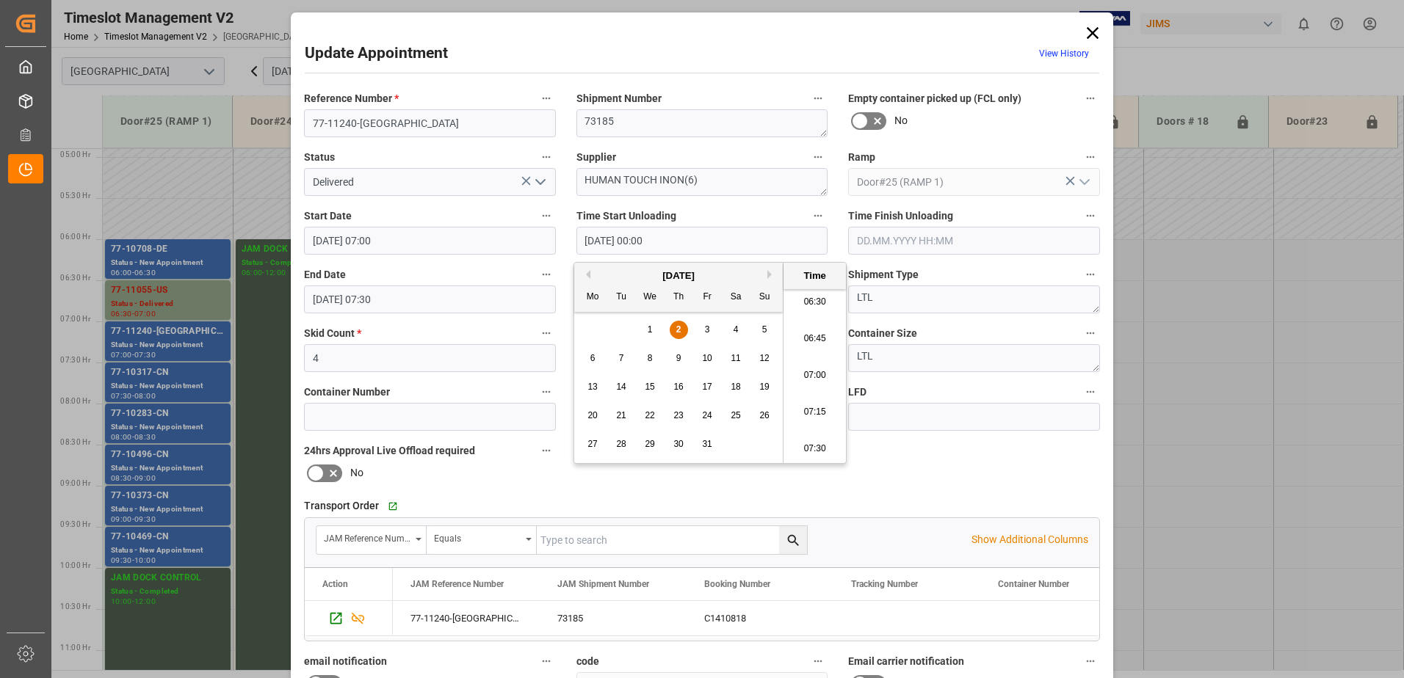  Describe the element at coordinates (706, 387) in the screenshot. I see `span: 17` at that location.